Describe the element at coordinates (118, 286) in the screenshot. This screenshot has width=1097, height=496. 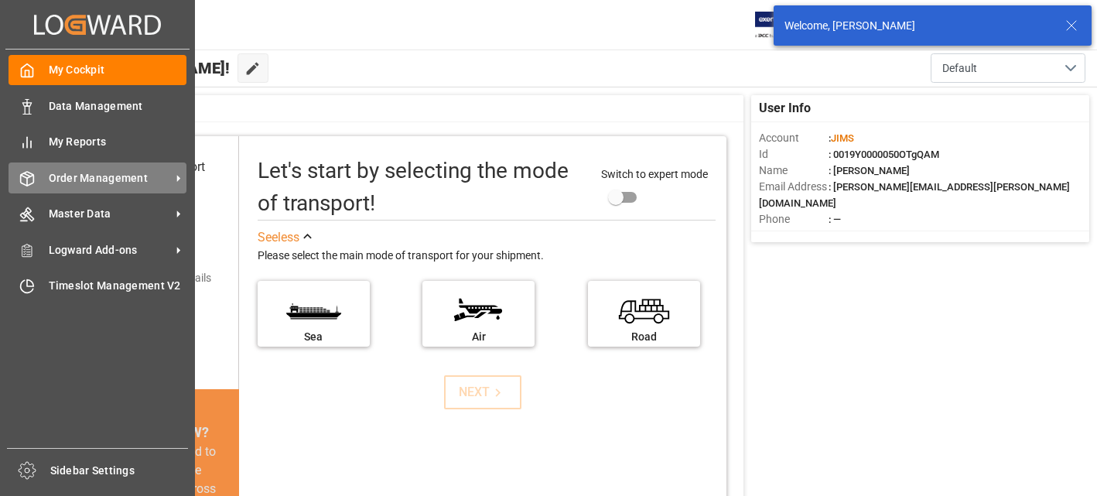
I see `span: Timeslot Management V2` at that location.